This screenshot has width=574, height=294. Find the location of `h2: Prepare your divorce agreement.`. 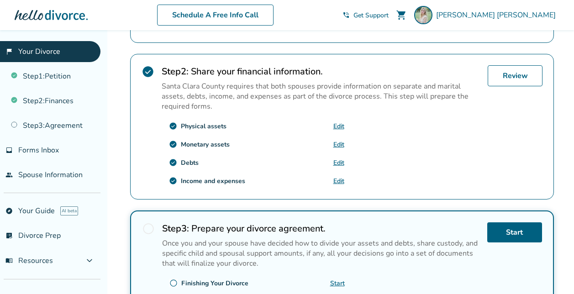

h2: Prepare your divorce agreement. is located at coordinates (321, 228).